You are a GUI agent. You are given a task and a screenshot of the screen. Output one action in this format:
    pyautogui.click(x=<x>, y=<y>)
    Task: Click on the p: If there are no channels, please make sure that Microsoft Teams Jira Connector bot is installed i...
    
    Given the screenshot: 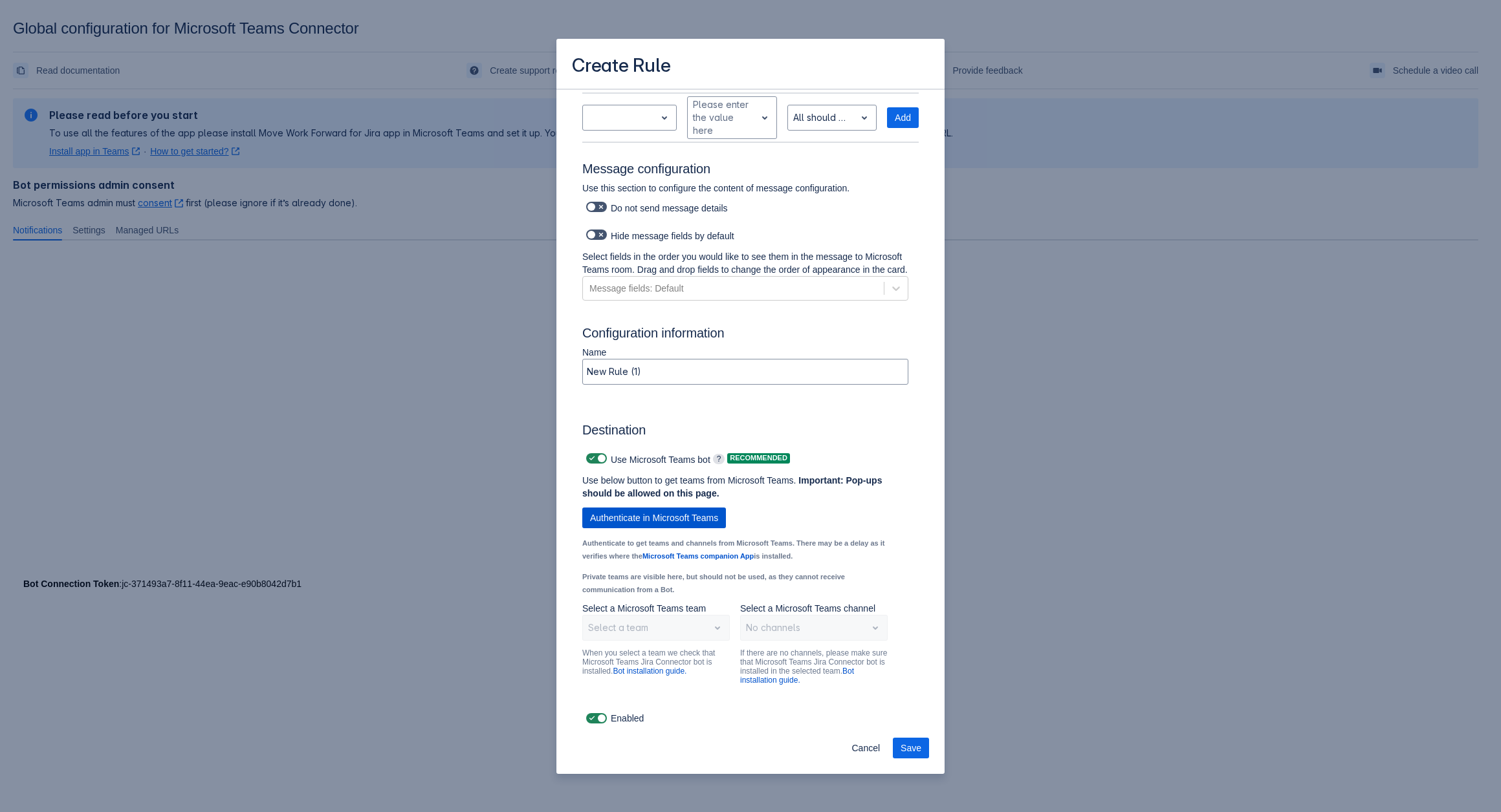 What is the action you would take?
    pyautogui.click(x=814, y=667)
    